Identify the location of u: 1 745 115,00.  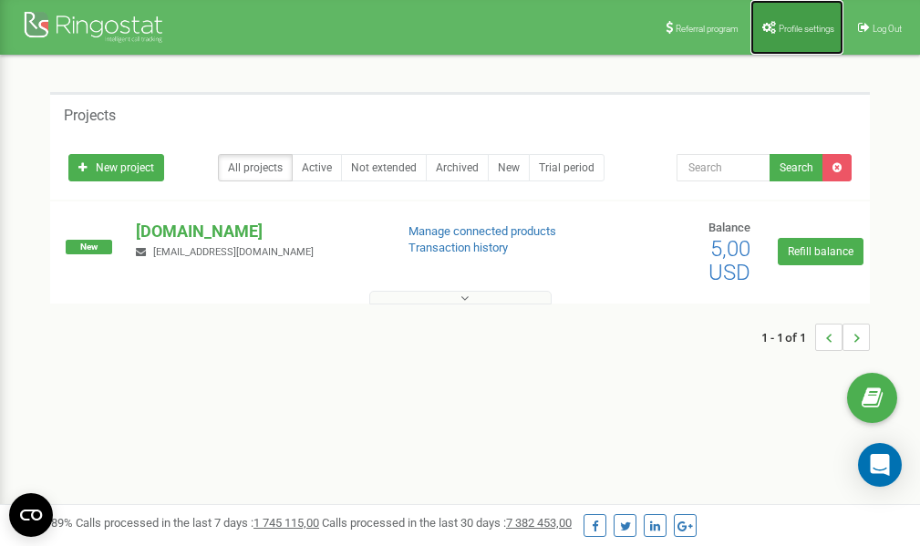
(286, 522).